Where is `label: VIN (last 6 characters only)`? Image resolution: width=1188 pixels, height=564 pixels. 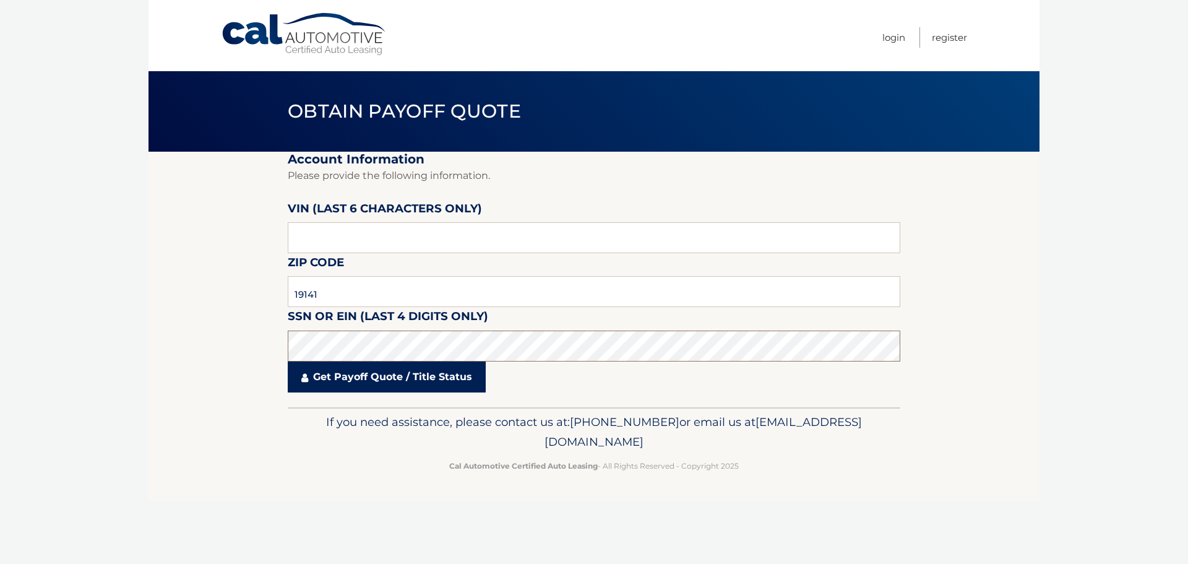
label: VIN (last 6 characters only) is located at coordinates (385, 210).